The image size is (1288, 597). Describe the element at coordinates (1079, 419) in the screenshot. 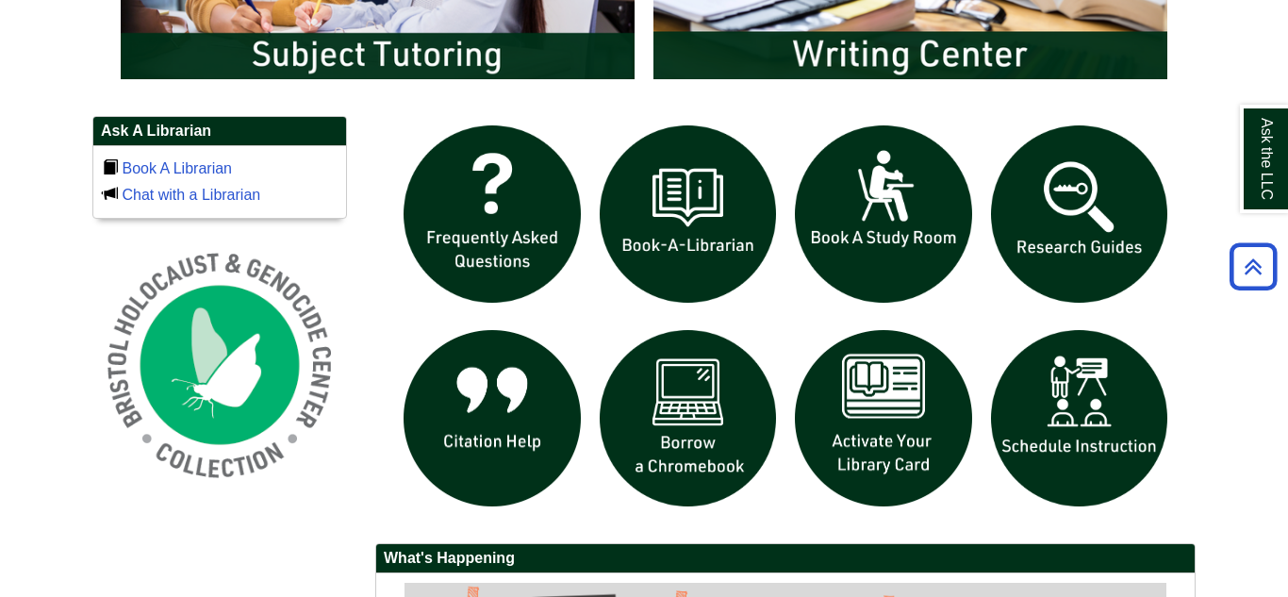

I see `img: For faculty. Schedule Library Instruction icon links to form.` at that location.